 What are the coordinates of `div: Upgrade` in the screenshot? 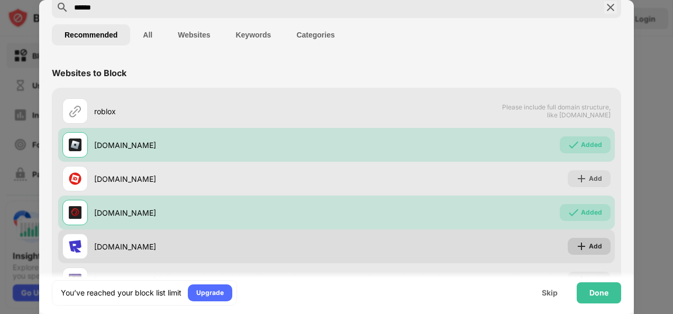 It's located at (210, 293).